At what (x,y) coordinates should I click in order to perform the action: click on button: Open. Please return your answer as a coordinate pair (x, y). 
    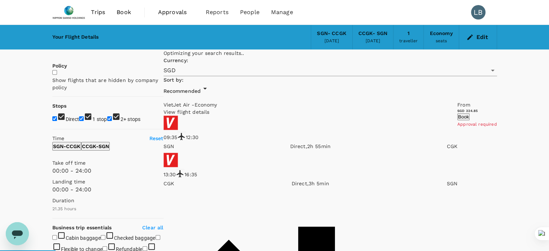
    Looking at the image, I should click on (492, 70).